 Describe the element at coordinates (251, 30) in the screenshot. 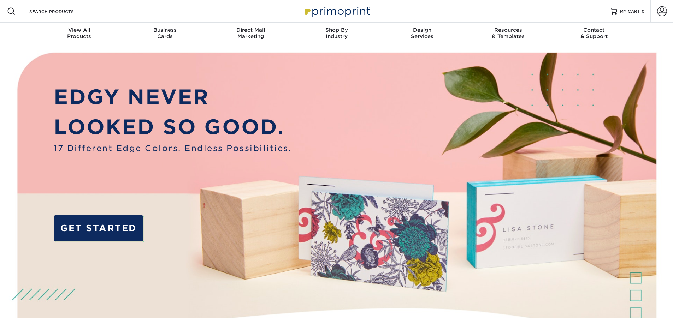

I see `span: Direct Mail` at that location.